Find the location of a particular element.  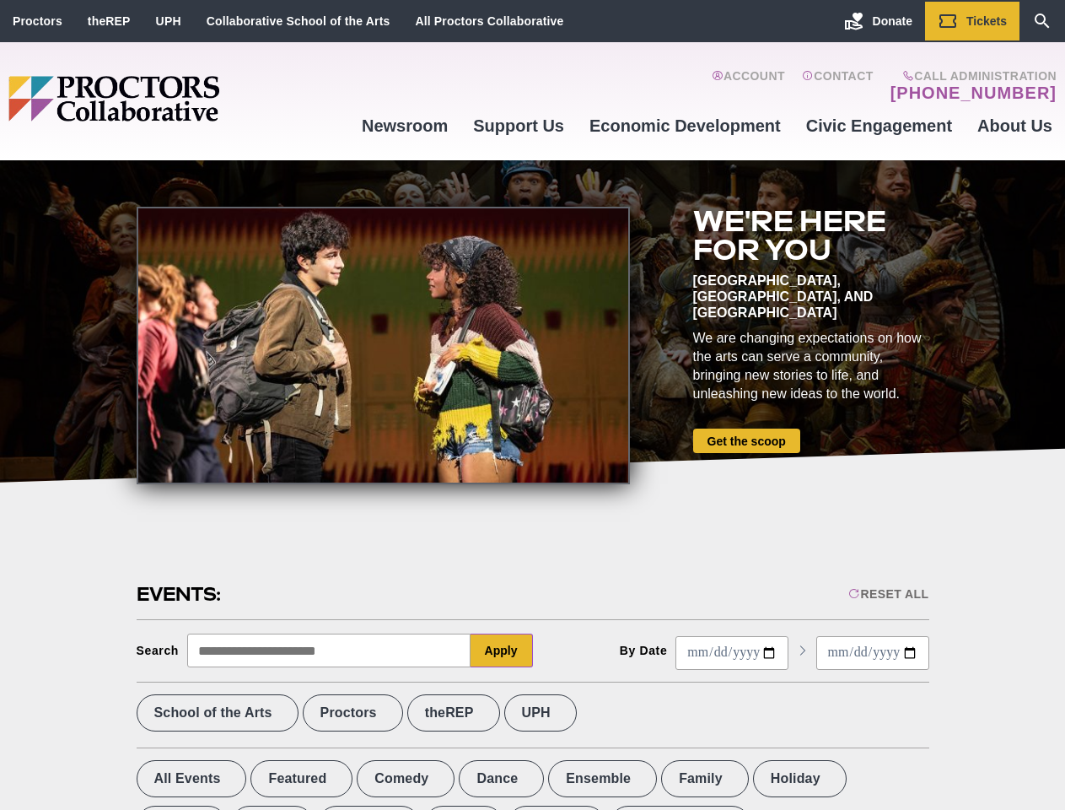

label: School of the Arts is located at coordinates (218, 713).